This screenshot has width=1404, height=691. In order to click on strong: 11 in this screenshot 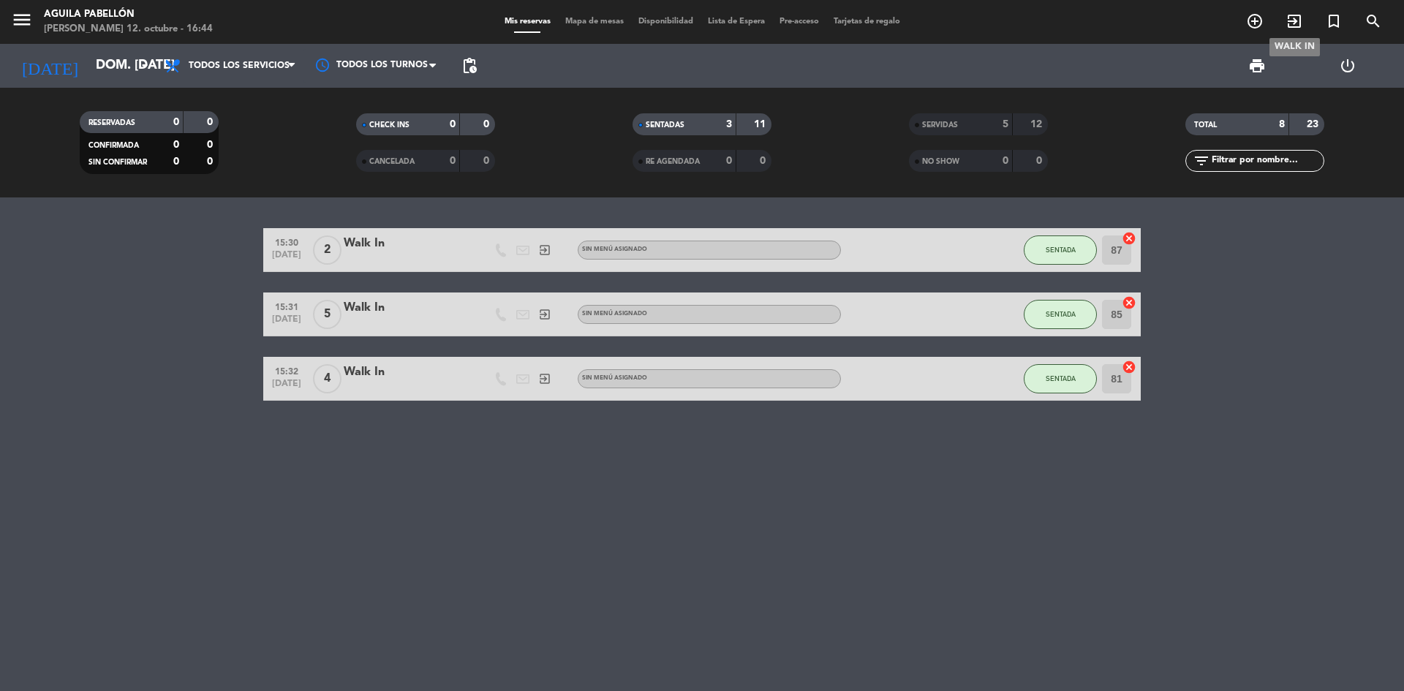, I will do `click(761, 124)`.